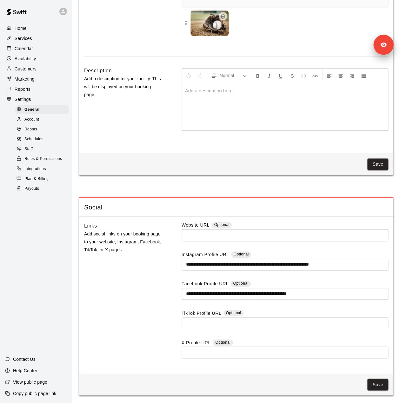 Image resolution: width=401 pixels, height=403 pixels. What do you see at coordinates (43, 169) in the screenshot?
I see `a: Integrations` at bounding box center [43, 169].